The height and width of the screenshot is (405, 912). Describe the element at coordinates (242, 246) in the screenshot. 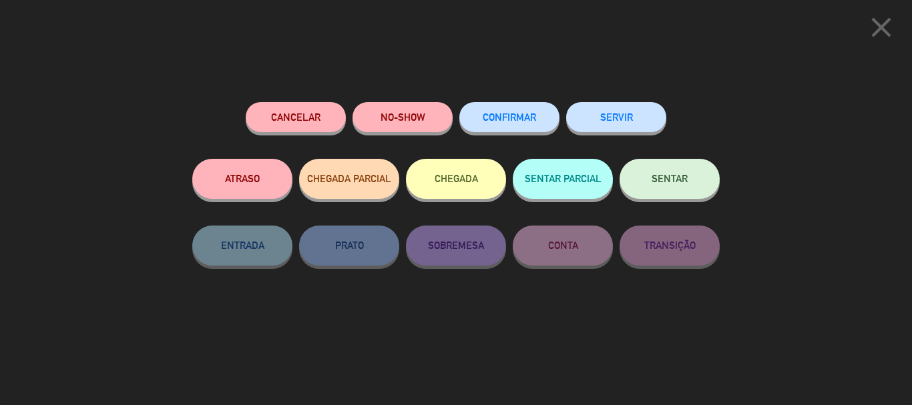

I see `button: ENTRADA` at that location.